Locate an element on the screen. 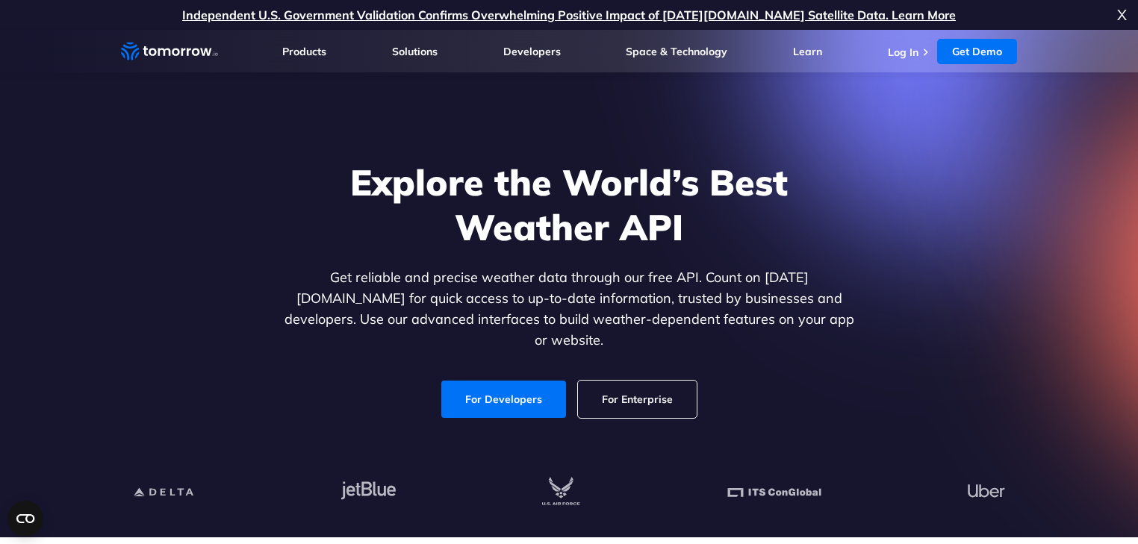 The width and height of the screenshot is (1138, 544). a: Space & Technology is located at coordinates (676, 52).